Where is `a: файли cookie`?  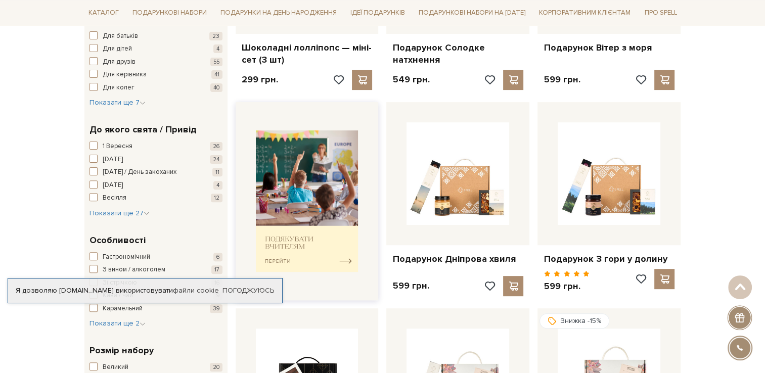 a: файли cookie is located at coordinates (196, 290).